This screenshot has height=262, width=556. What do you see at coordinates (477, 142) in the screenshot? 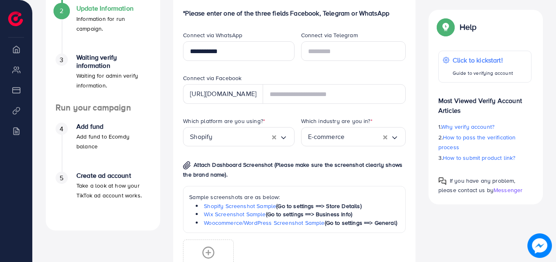
I see `span: How to pass the verification process` at bounding box center [477, 142].